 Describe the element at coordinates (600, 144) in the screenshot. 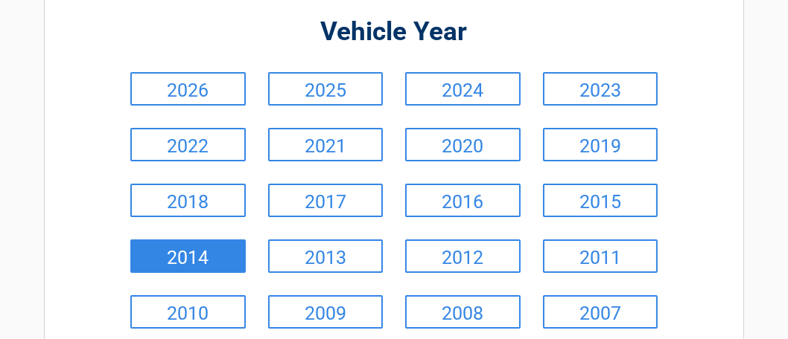

I see `a: 2019` at that location.